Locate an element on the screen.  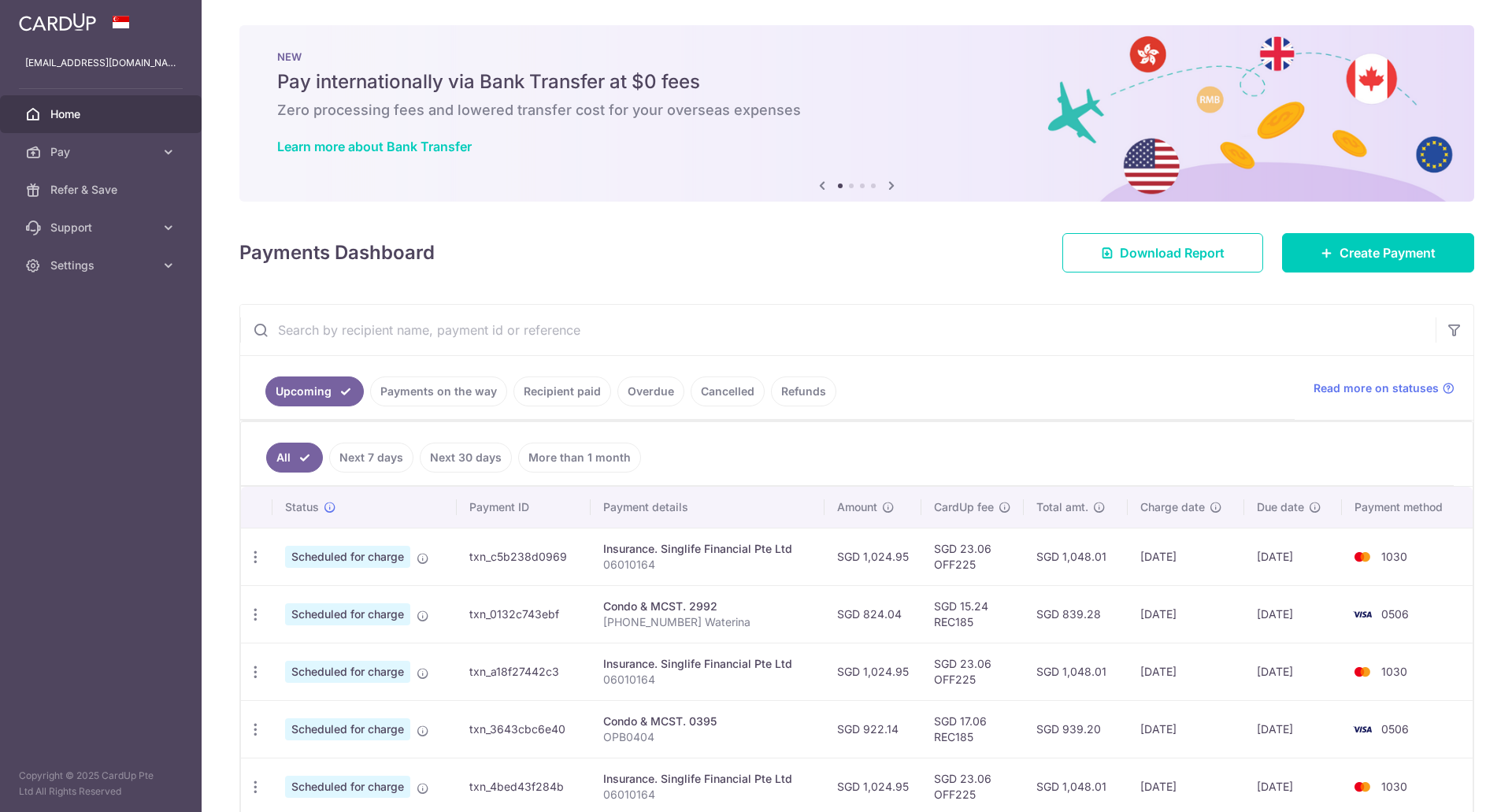
h5: Pay internationally via Bank Transfer at $0 fees is located at coordinates (856, 82).